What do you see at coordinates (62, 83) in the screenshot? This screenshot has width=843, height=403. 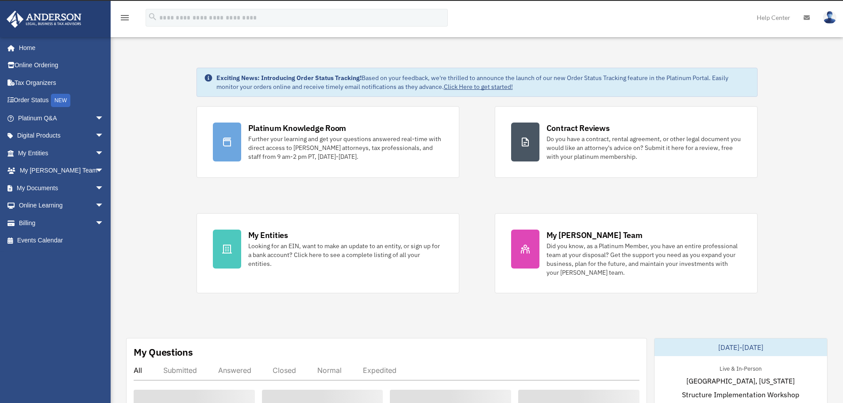 I see `a: Tax Organizers` at bounding box center [62, 83].